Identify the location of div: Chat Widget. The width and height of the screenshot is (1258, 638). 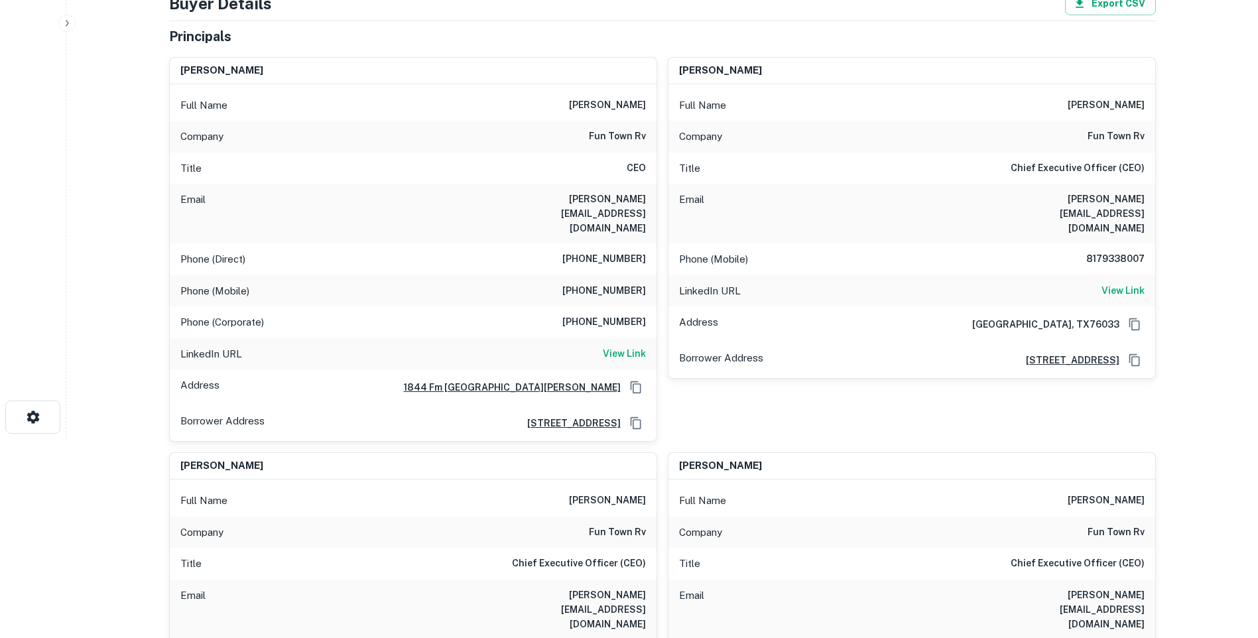
(1225, 564).